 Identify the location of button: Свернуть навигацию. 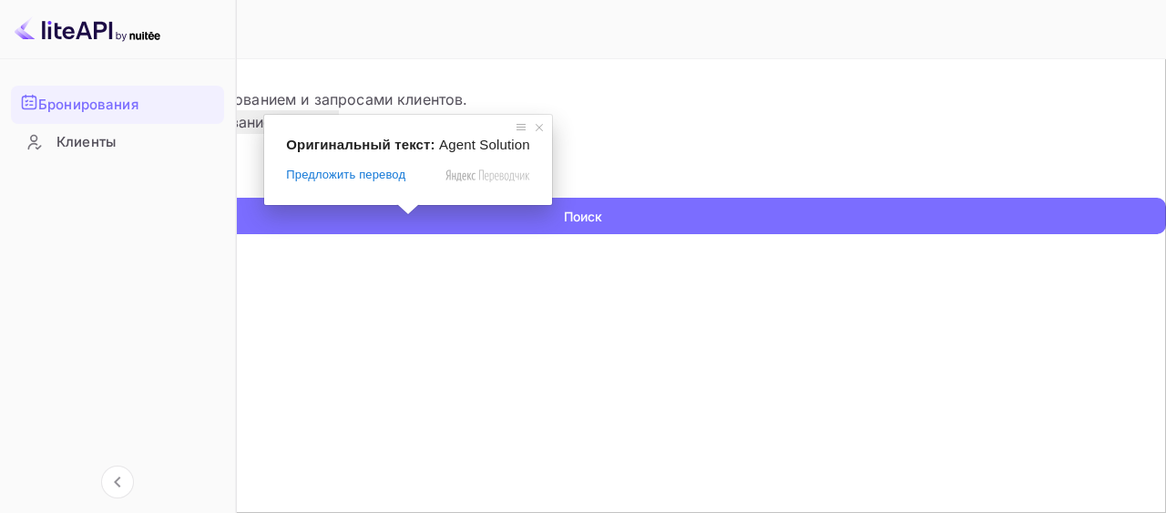
(117, 482).